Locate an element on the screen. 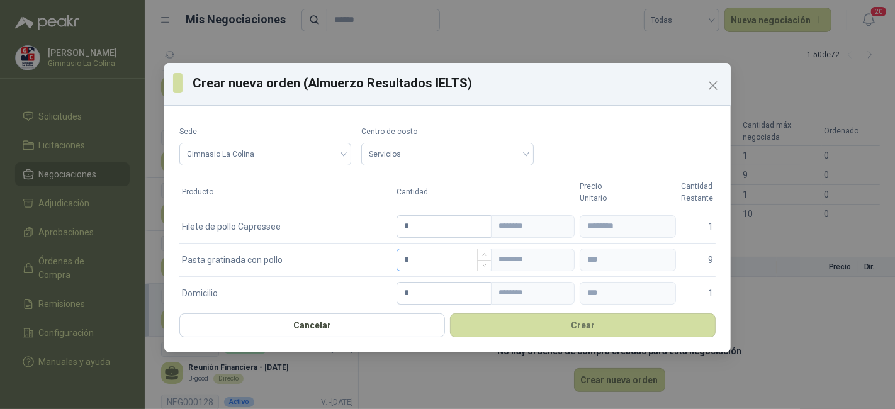  span: down is located at coordinates (484, 265).